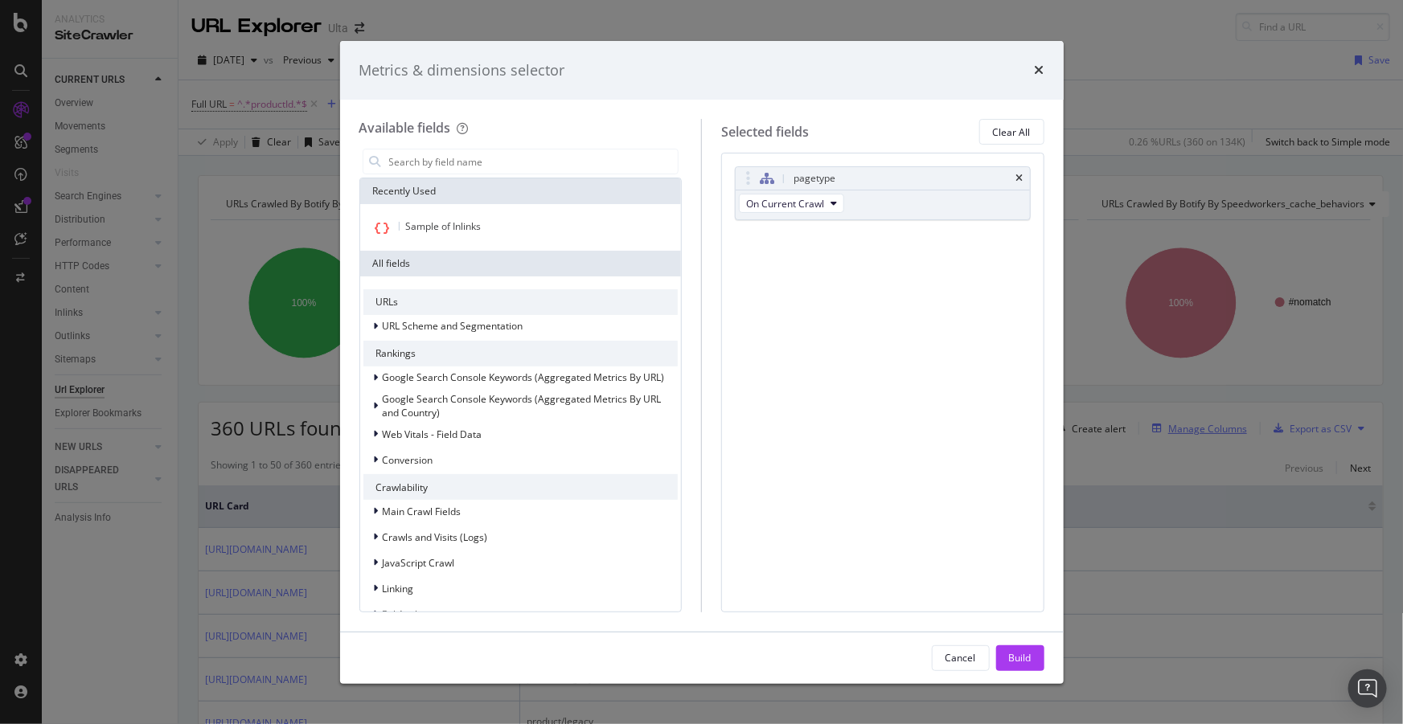  What do you see at coordinates (521, 191) in the screenshot?
I see `div: Recently Used` at bounding box center [521, 191].